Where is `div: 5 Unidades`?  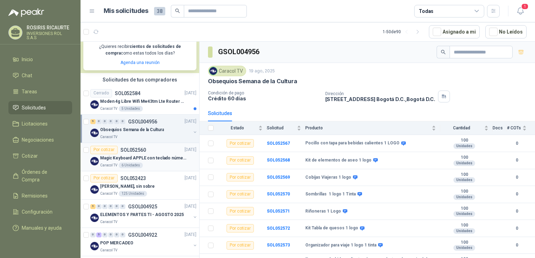 div: 5 Unidades is located at coordinates (131, 109).